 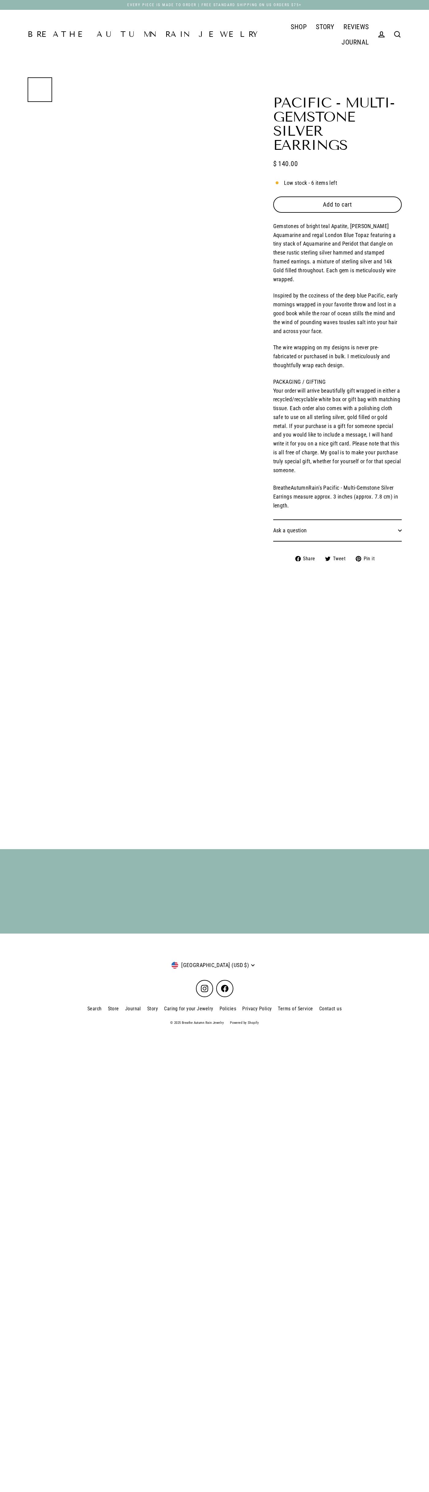 I want to click on a: Search, so click(x=95, y=1009).